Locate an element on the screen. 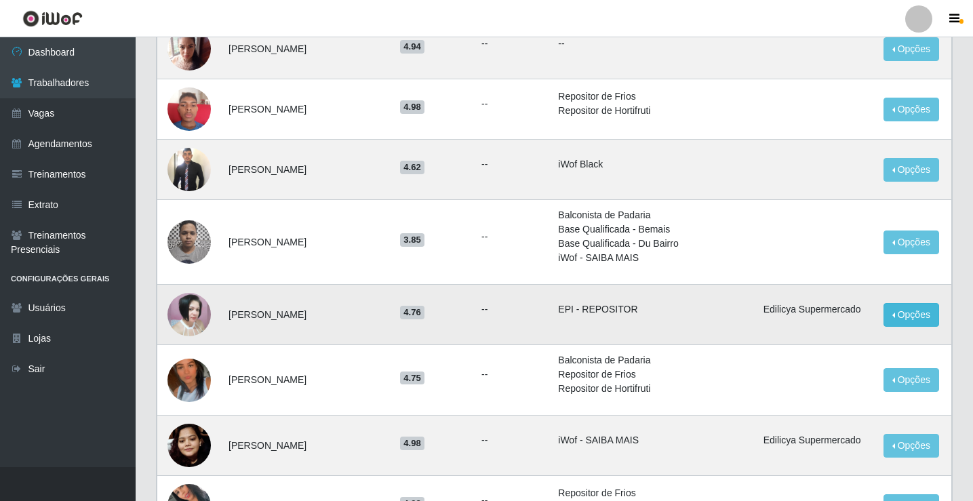 This screenshot has width=973, height=501. span: 3.85 is located at coordinates (412, 240).